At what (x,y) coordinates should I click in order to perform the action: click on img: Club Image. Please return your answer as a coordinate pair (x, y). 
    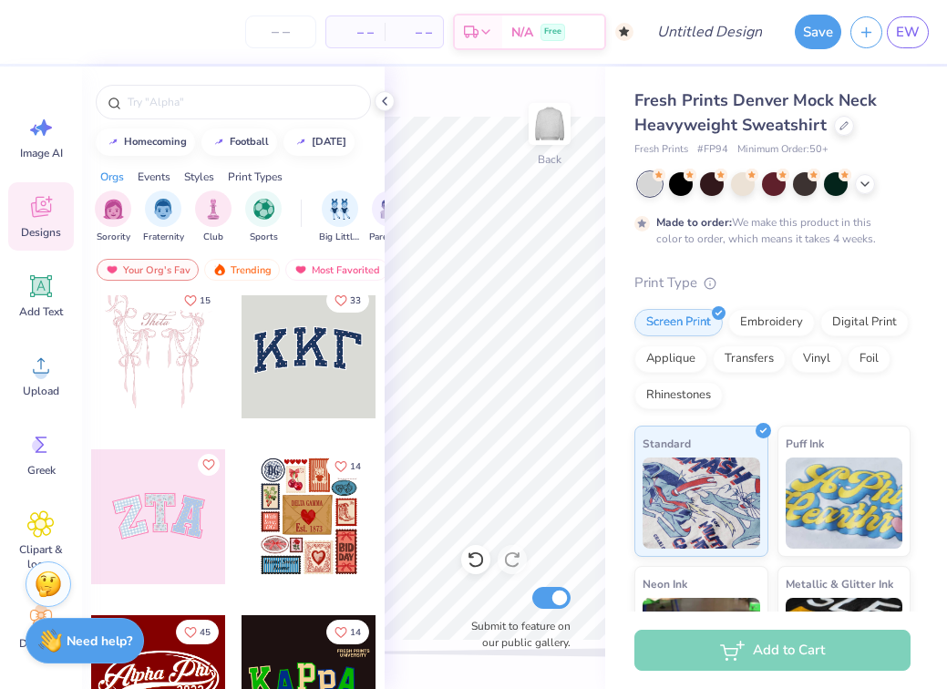
    Looking at the image, I should click on (213, 209).